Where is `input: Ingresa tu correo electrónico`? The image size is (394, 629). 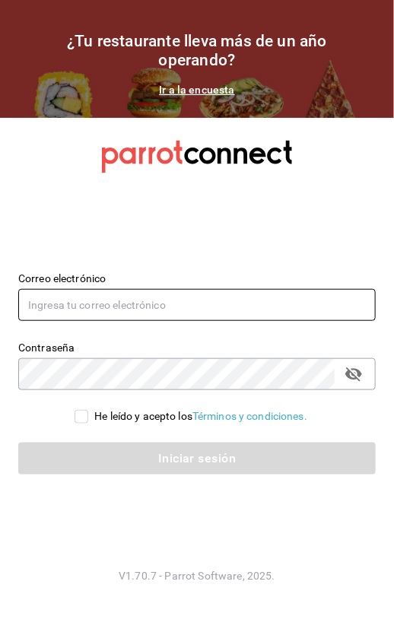
input: Ingresa tu correo electrónico is located at coordinates (197, 305).